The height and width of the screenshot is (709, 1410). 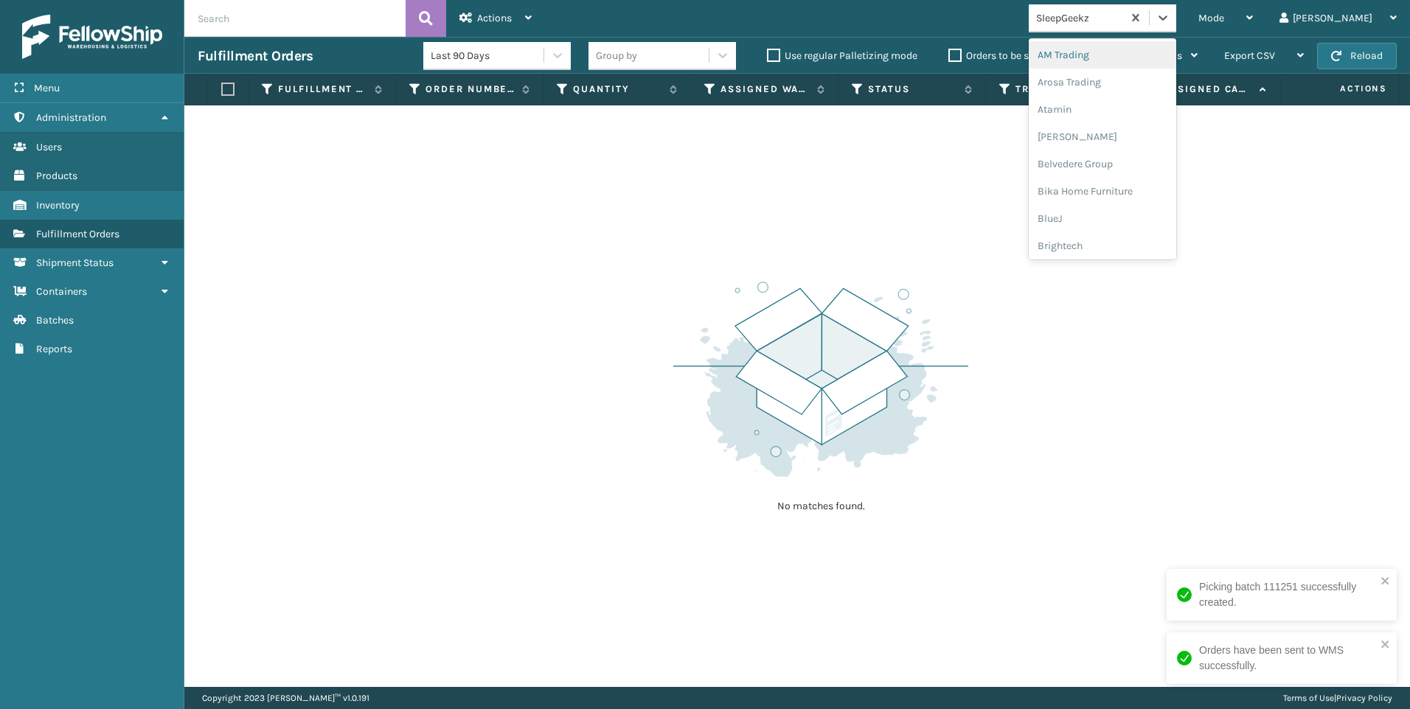 What do you see at coordinates (61, 291) in the screenshot?
I see `span: Containers` at bounding box center [61, 291].